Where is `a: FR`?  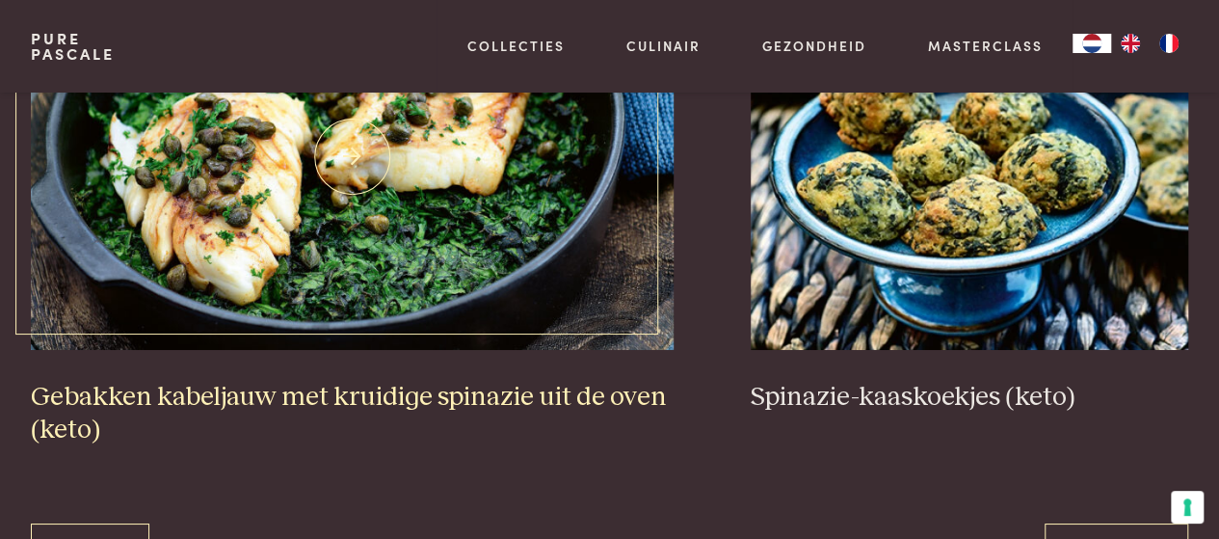 a: FR is located at coordinates (1169, 43).